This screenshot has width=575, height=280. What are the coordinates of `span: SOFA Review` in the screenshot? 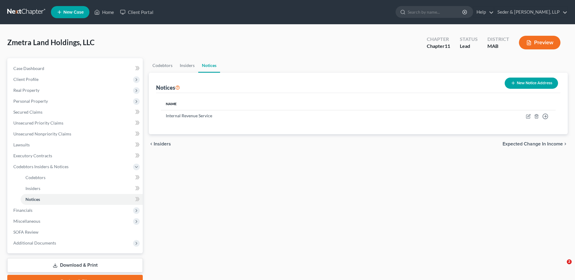 It's located at (26, 232).